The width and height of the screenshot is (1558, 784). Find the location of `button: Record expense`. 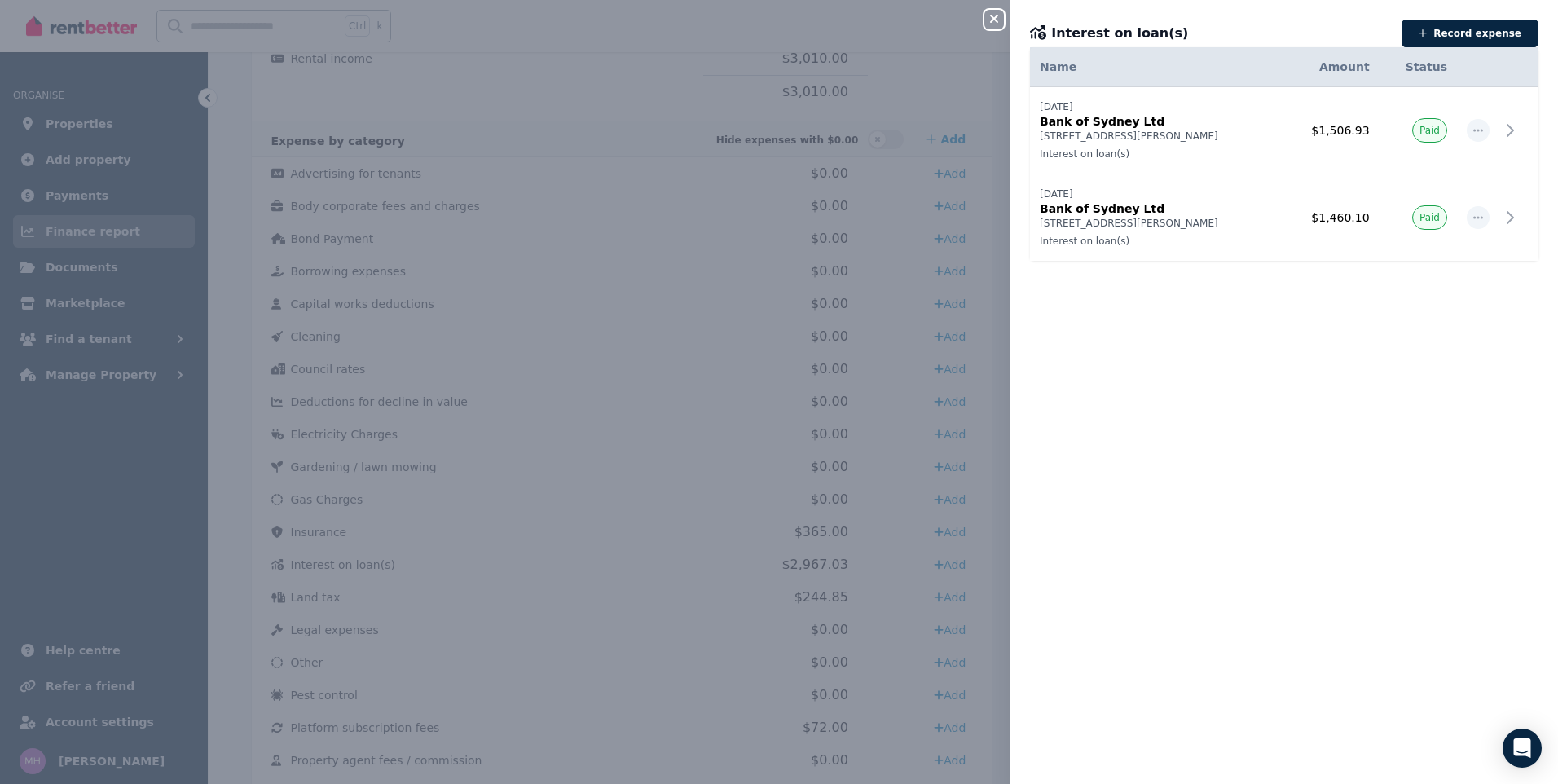

button: Record expense is located at coordinates (1470, 33).